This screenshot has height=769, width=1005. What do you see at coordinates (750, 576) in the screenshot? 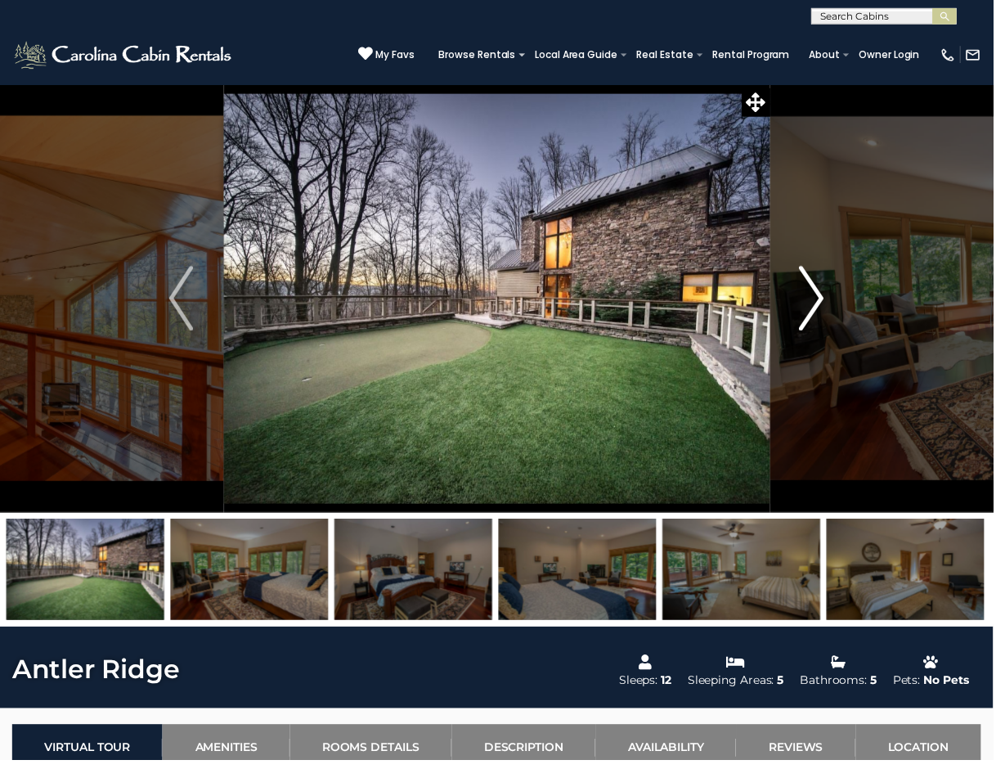
I see `img: 163267216` at bounding box center [750, 576].